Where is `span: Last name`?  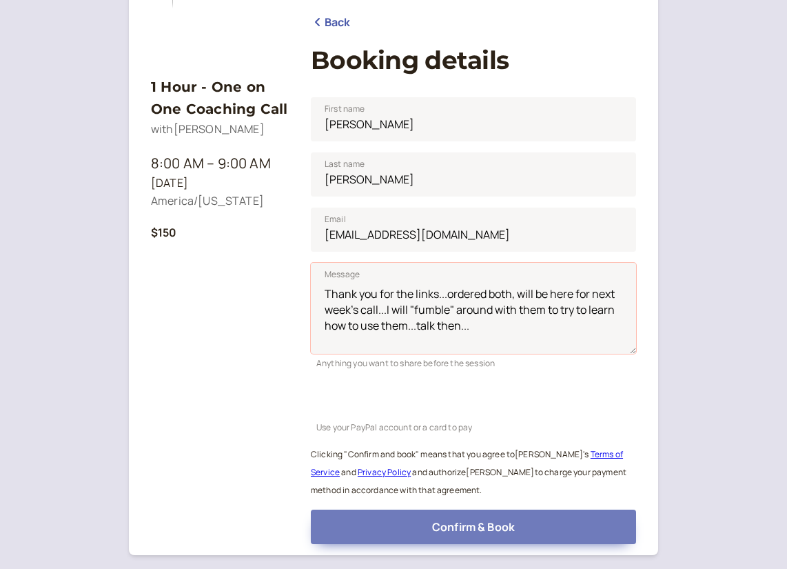
span: Last name is located at coordinates (345, 164).